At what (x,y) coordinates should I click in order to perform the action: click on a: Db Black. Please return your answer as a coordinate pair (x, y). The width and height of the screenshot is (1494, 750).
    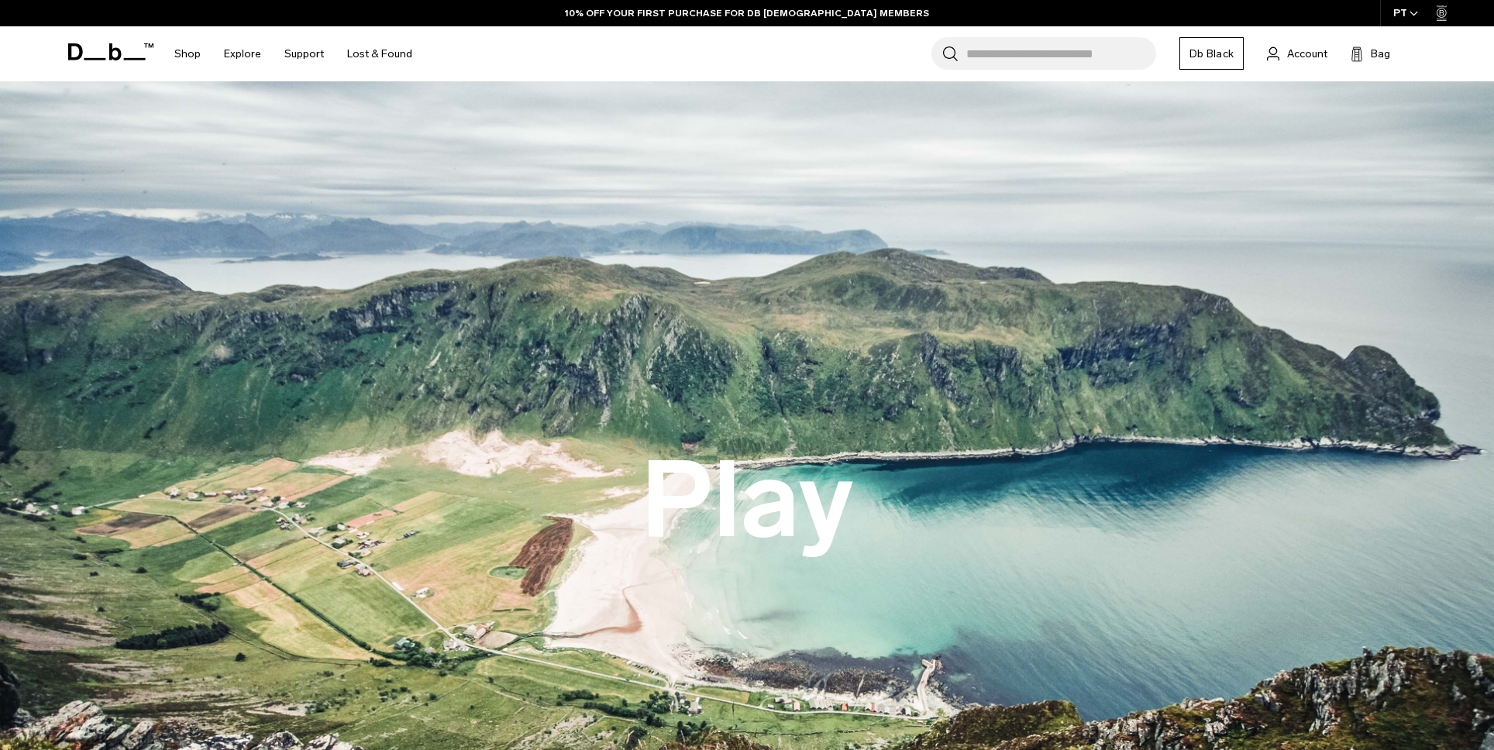
    Looking at the image, I should click on (1211, 53).